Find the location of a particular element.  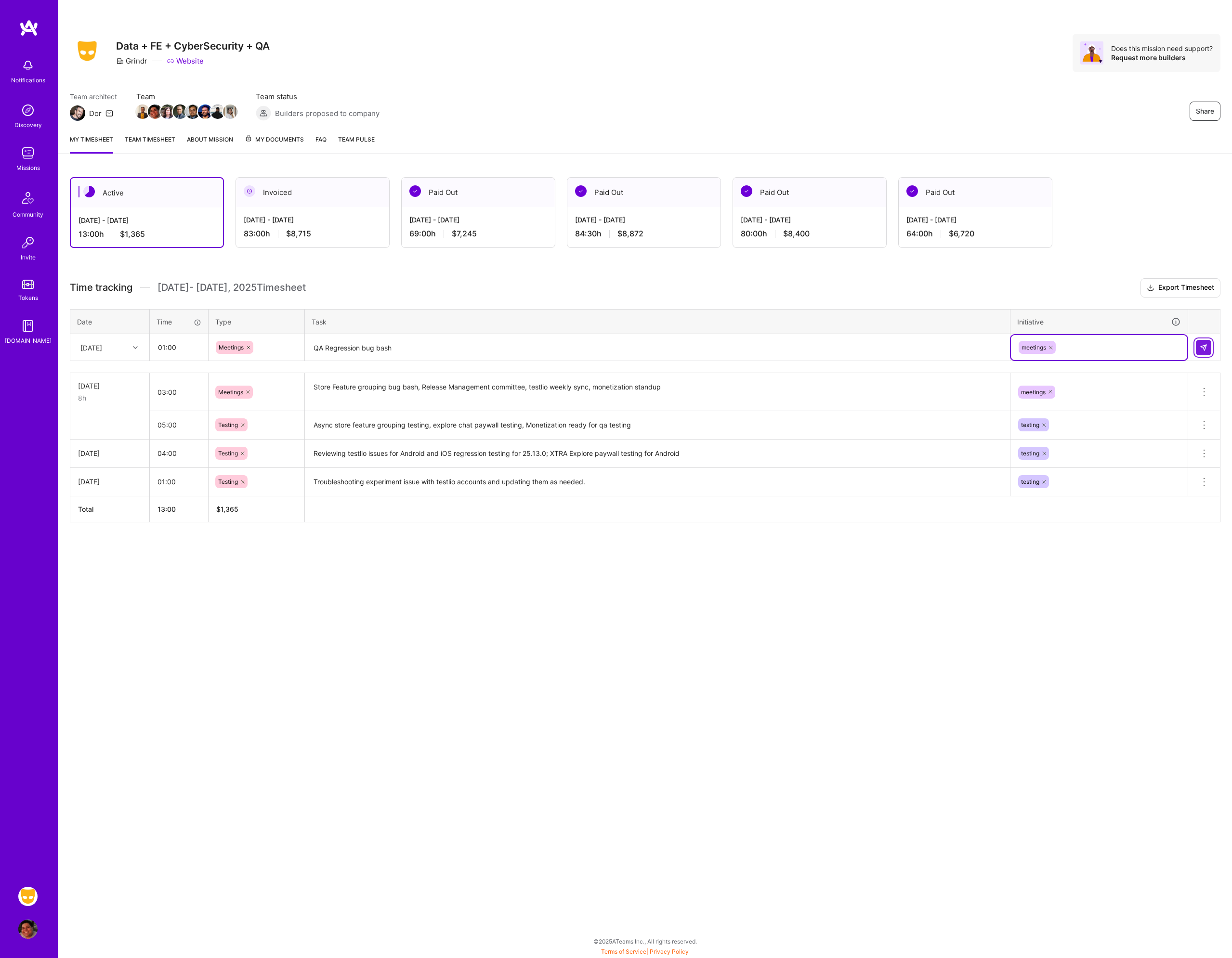

div: 13:00 h is located at coordinates (147, 235).